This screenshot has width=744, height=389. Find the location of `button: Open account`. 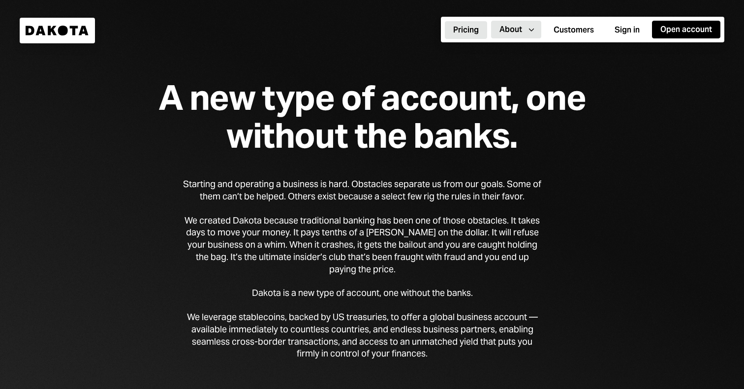

button: Open account is located at coordinates (686, 30).